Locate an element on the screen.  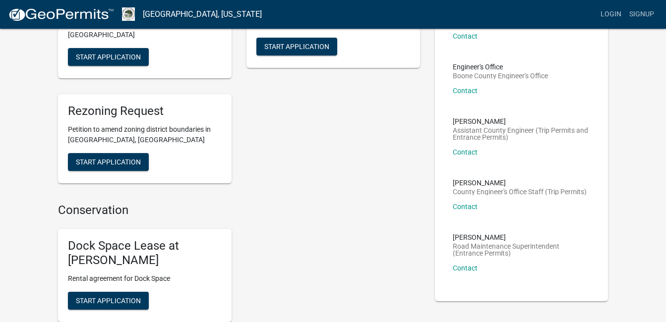
h5: Rezoning Request is located at coordinates (145, 111).